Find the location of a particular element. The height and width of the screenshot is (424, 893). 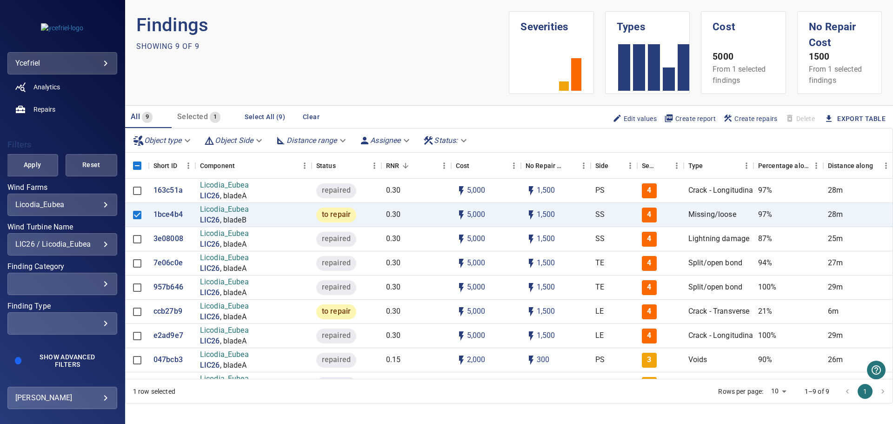

span: Selected is located at coordinates (193, 116).